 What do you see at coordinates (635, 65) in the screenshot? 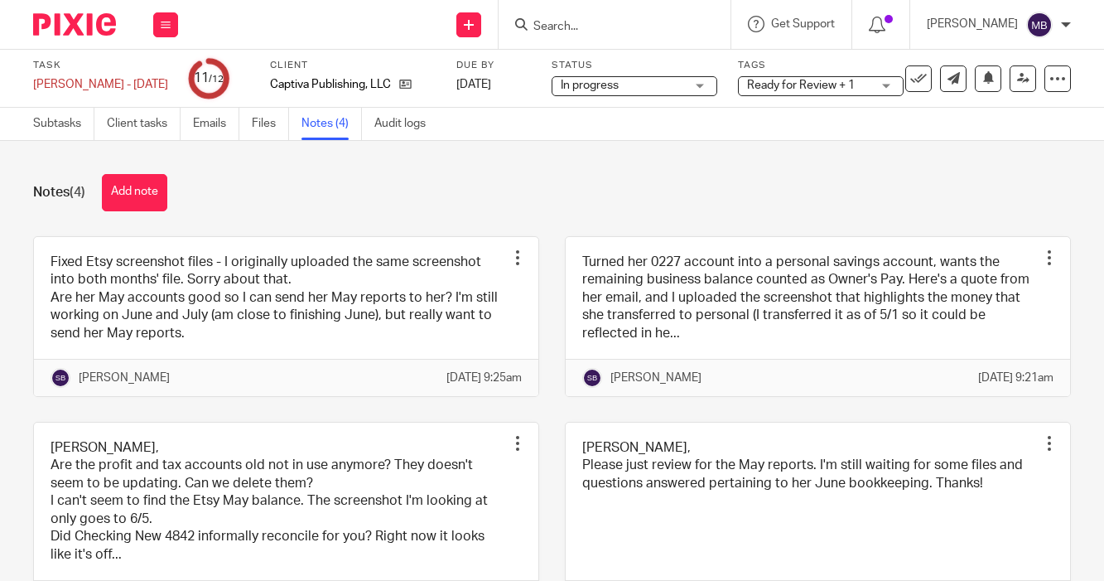
I see `label: Status` at bounding box center [635, 65].